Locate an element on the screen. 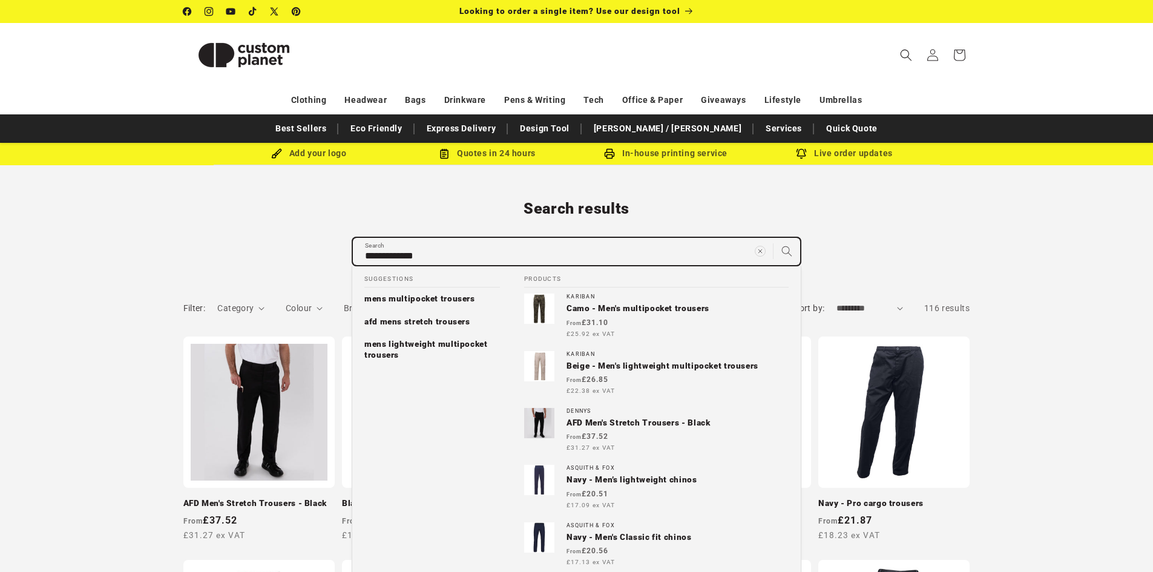  img: In-house printing is located at coordinates (610, 154).